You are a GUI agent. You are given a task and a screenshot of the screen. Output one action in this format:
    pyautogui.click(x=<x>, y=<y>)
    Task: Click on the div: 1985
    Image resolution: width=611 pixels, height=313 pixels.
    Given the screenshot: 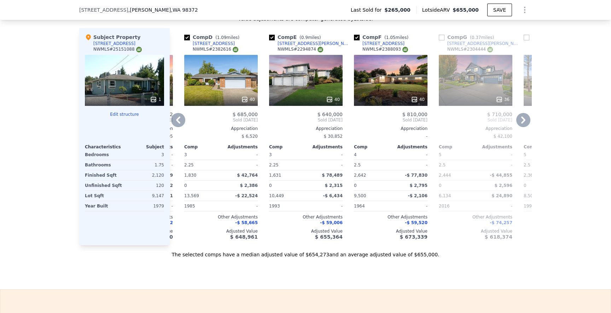 What is the action you would take?
    pyautogui.click(x=202, y=206)
    